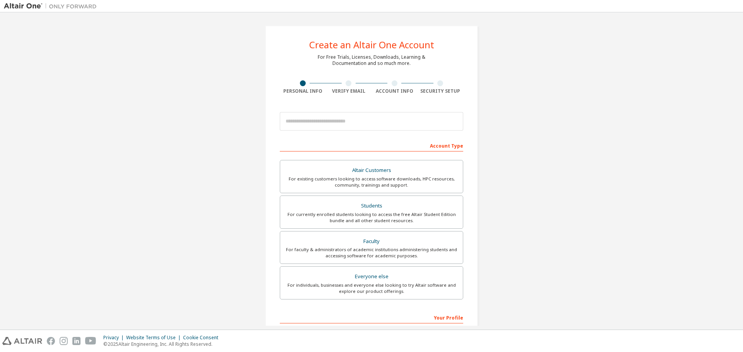 Image resolution: width=743 pixels, height=352 pixels. Describe the element at coordinates (440, 91) in the screenshot. I see `div: Security Setup` at that location.